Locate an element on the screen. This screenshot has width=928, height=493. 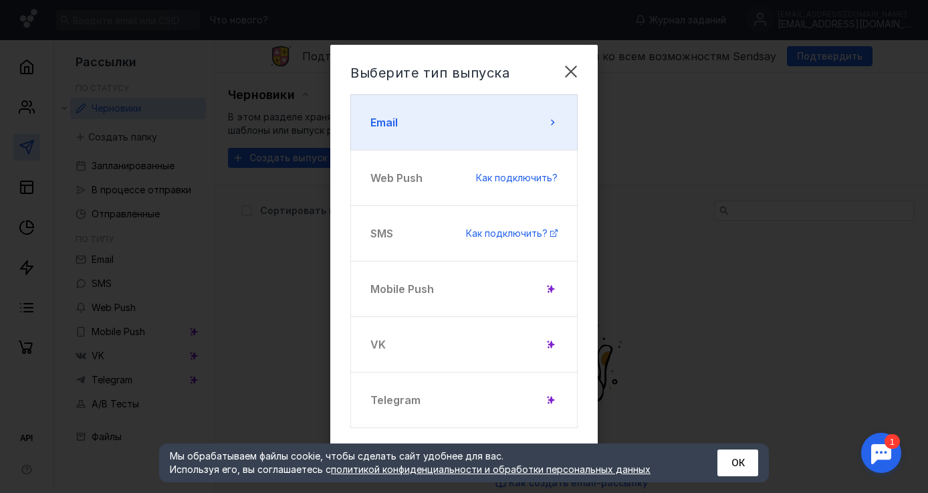
div: Мы обрабатываем файлы cookie, чтобы сделать сайт удобнее для вас. Используя его, вы соглашаетесь c is located at coordinates (427, 463).